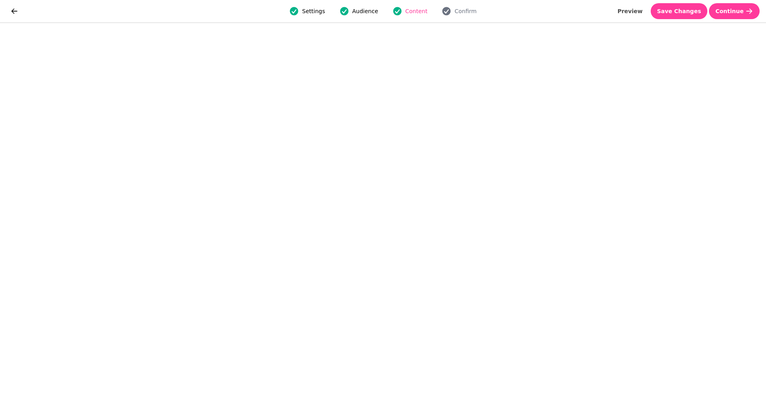  I want to click on button: go back, so click(14, 11).